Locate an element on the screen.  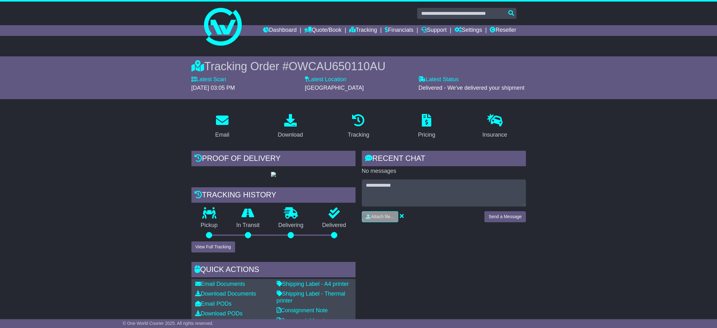
a: Financials is located at coordinates (399, 30).